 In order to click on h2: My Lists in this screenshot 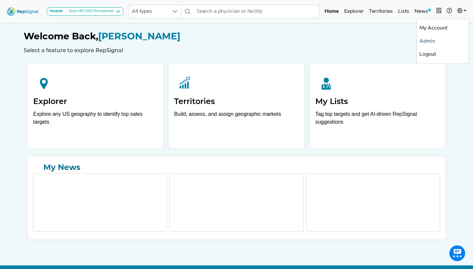, I will do `click(377, 101)`.